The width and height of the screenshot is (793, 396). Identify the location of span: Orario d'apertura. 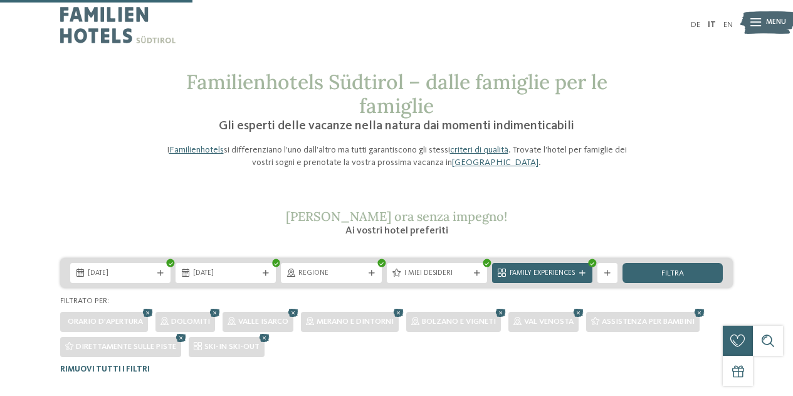
(105, 321).